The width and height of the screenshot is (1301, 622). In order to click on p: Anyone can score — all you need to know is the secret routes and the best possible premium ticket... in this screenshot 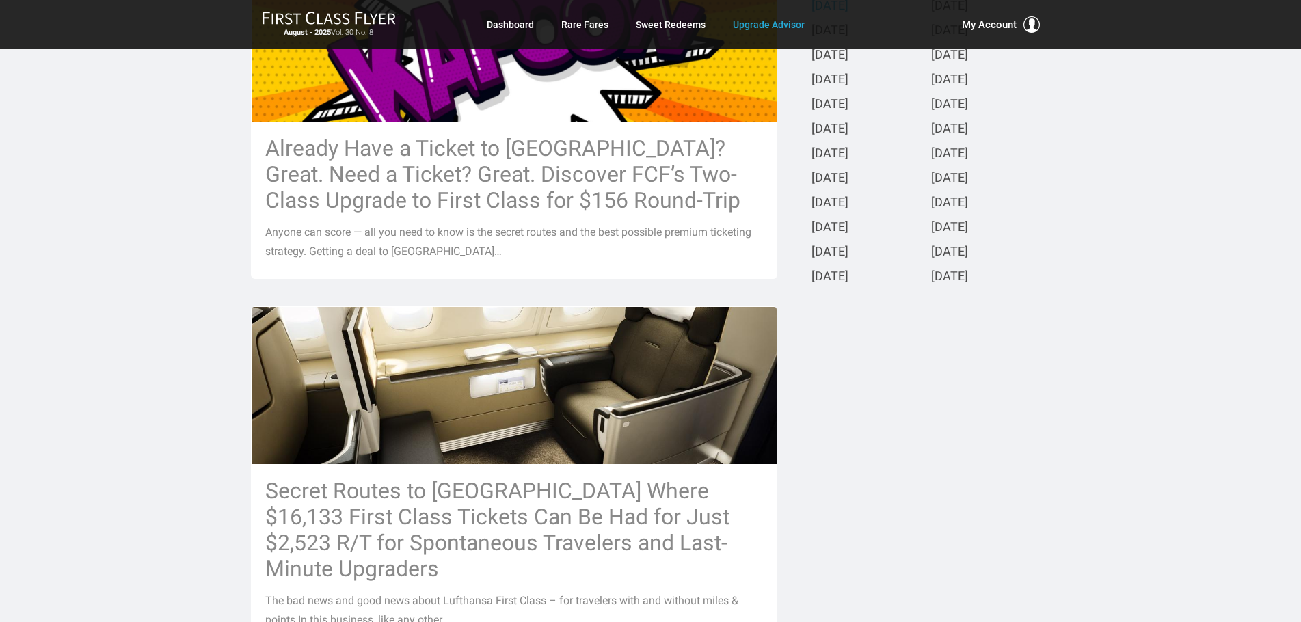, I will do `click(514, 242)`.